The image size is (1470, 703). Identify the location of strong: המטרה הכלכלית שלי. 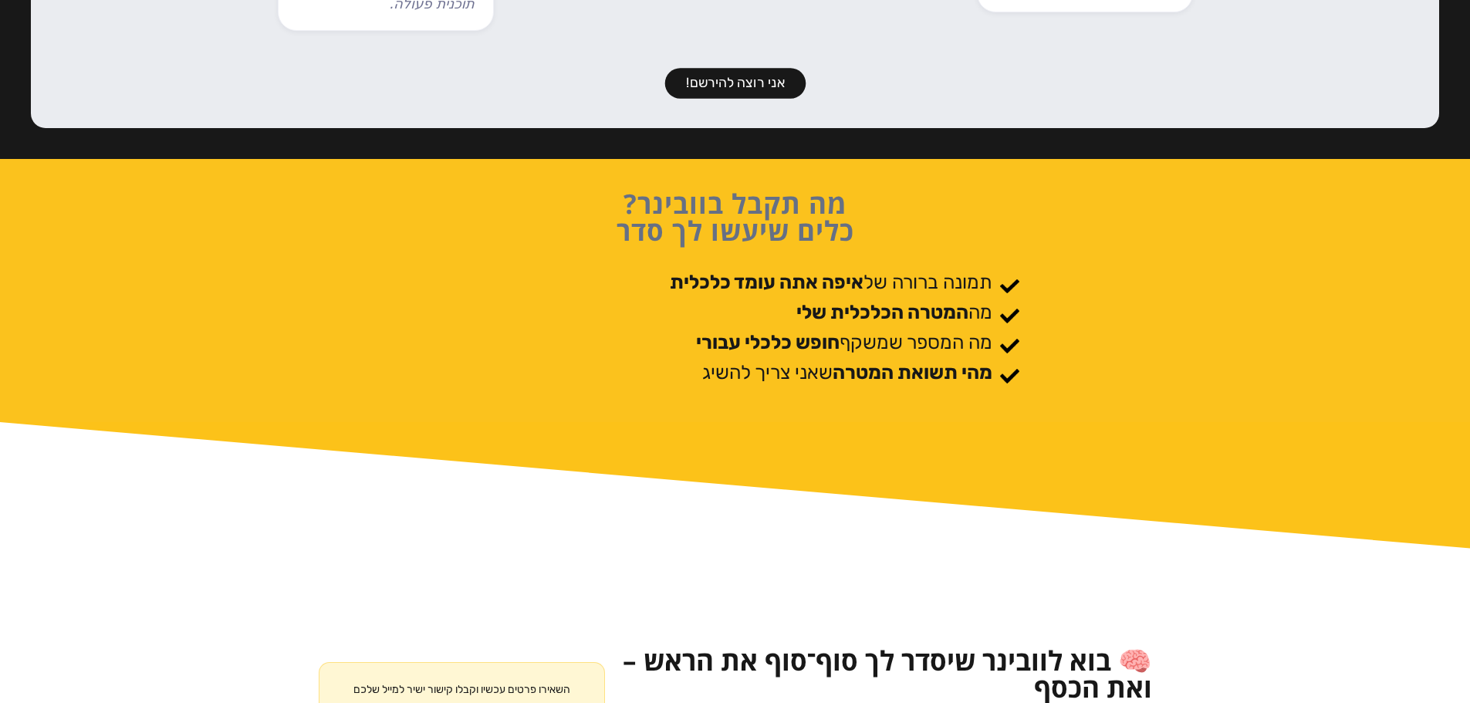
(882, 312).